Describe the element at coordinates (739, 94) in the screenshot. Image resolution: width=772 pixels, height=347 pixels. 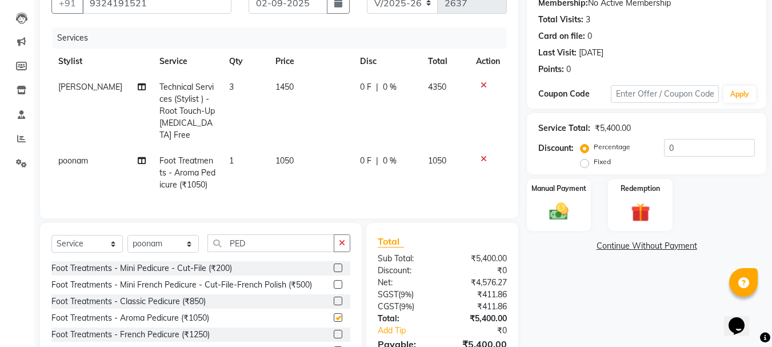
I see `button: Apply` at that location.